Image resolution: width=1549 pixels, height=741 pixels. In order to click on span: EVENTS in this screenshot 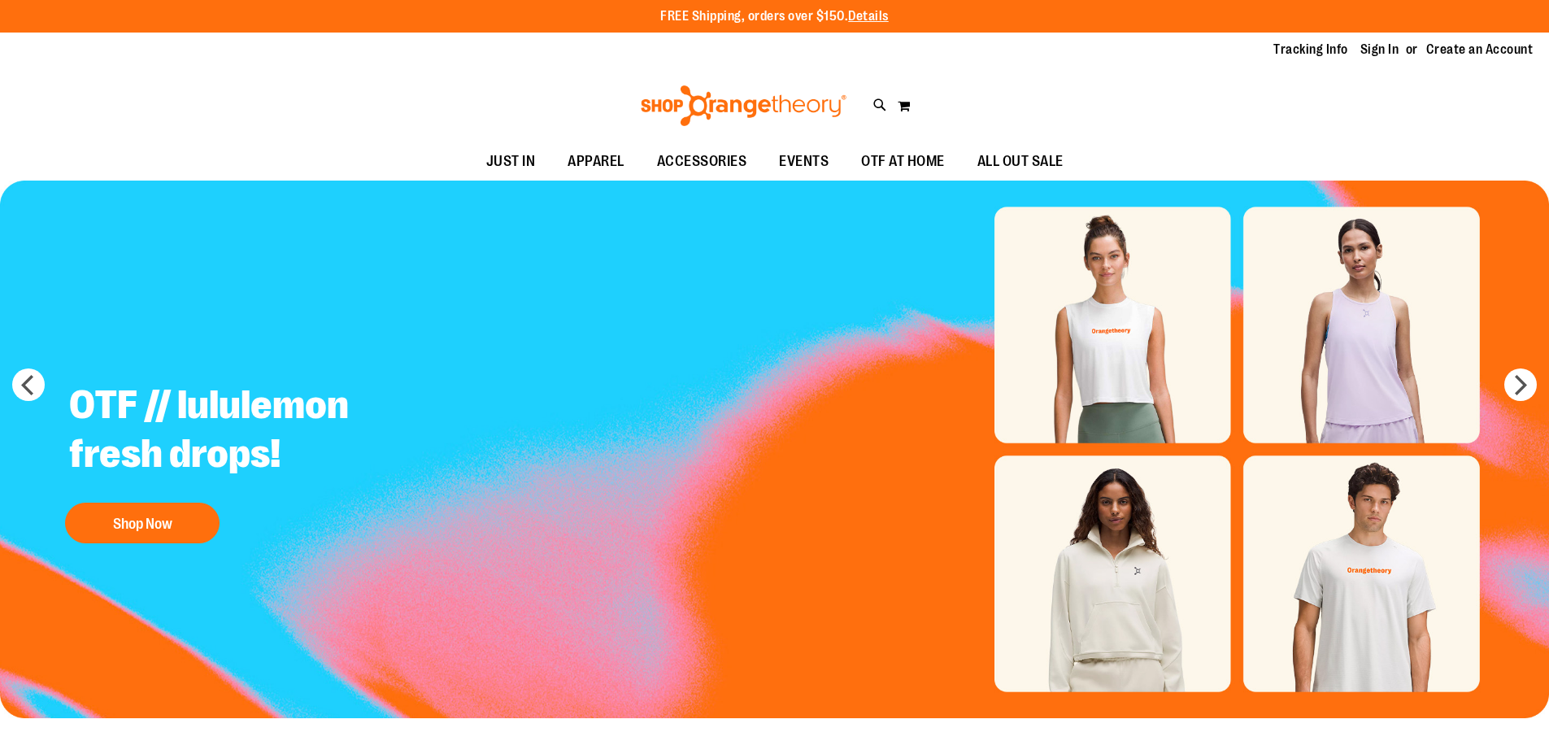, I will do `click(803, 161)`.